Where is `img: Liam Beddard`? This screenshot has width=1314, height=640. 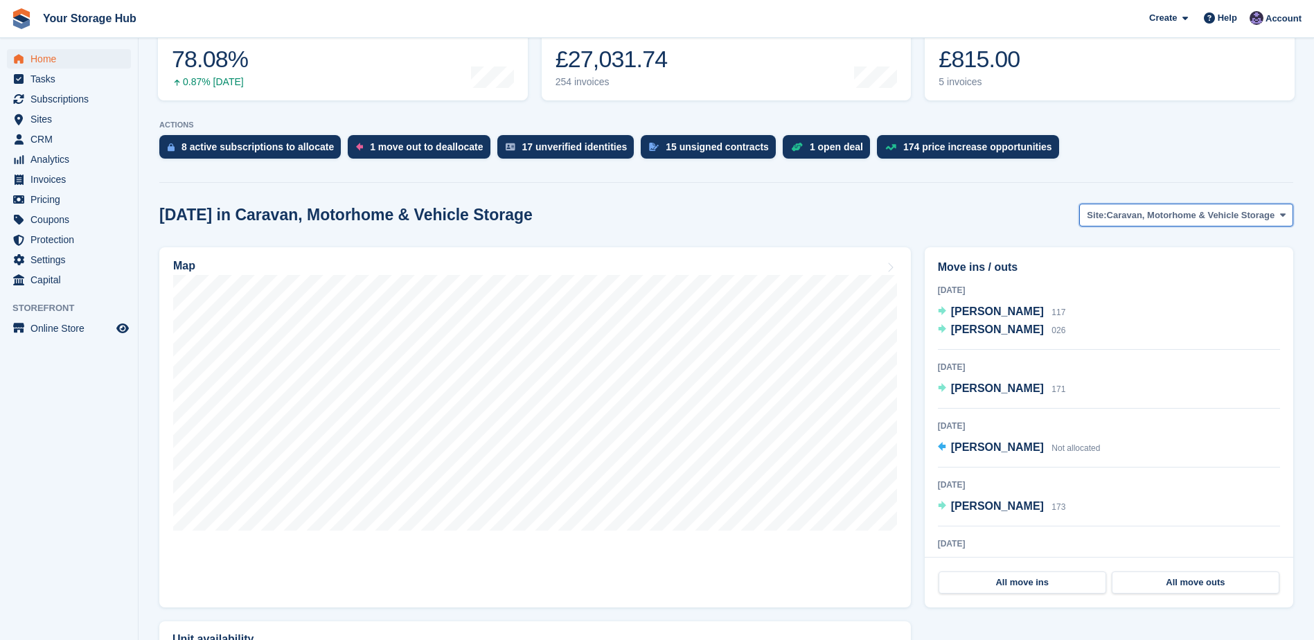 img: Liam Beddard is located at coordinates (1256, 18).